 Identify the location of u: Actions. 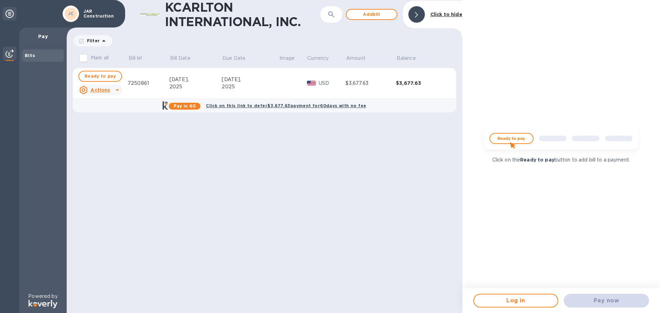
(100, 90).